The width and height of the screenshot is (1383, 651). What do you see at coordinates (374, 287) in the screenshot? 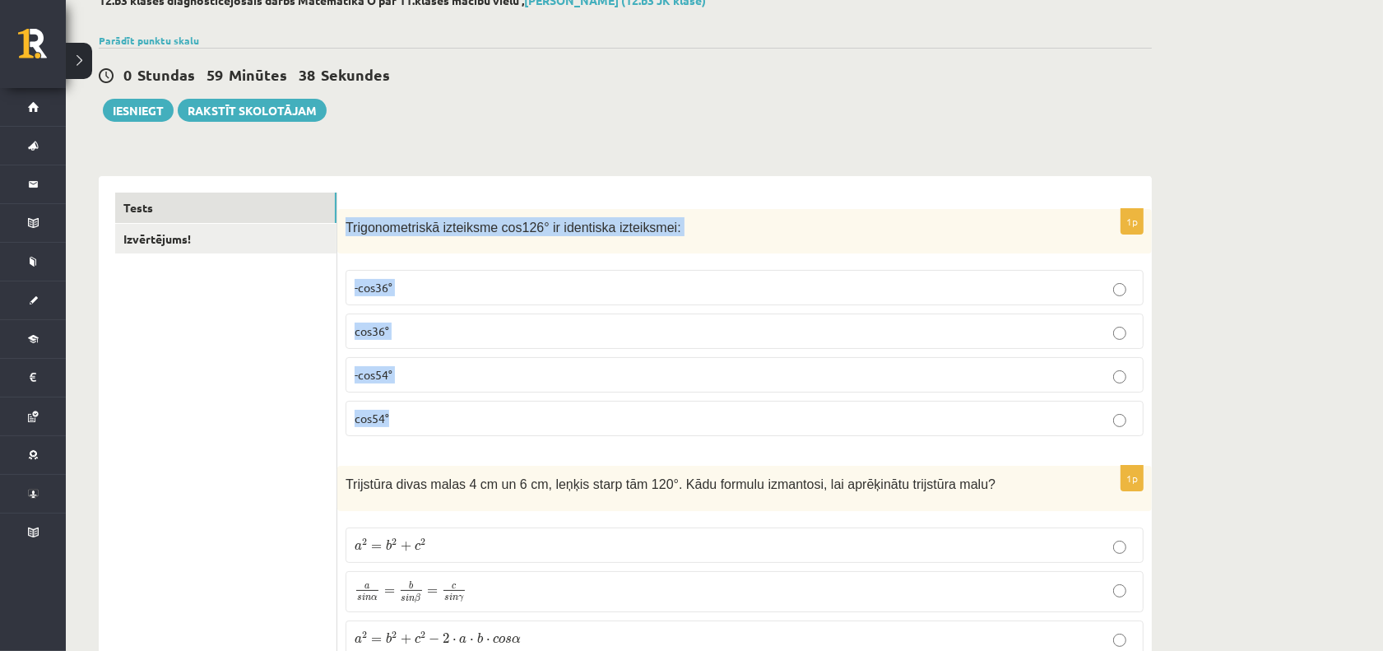
I see `span: -cos36°` at bounding box center [374, 287].